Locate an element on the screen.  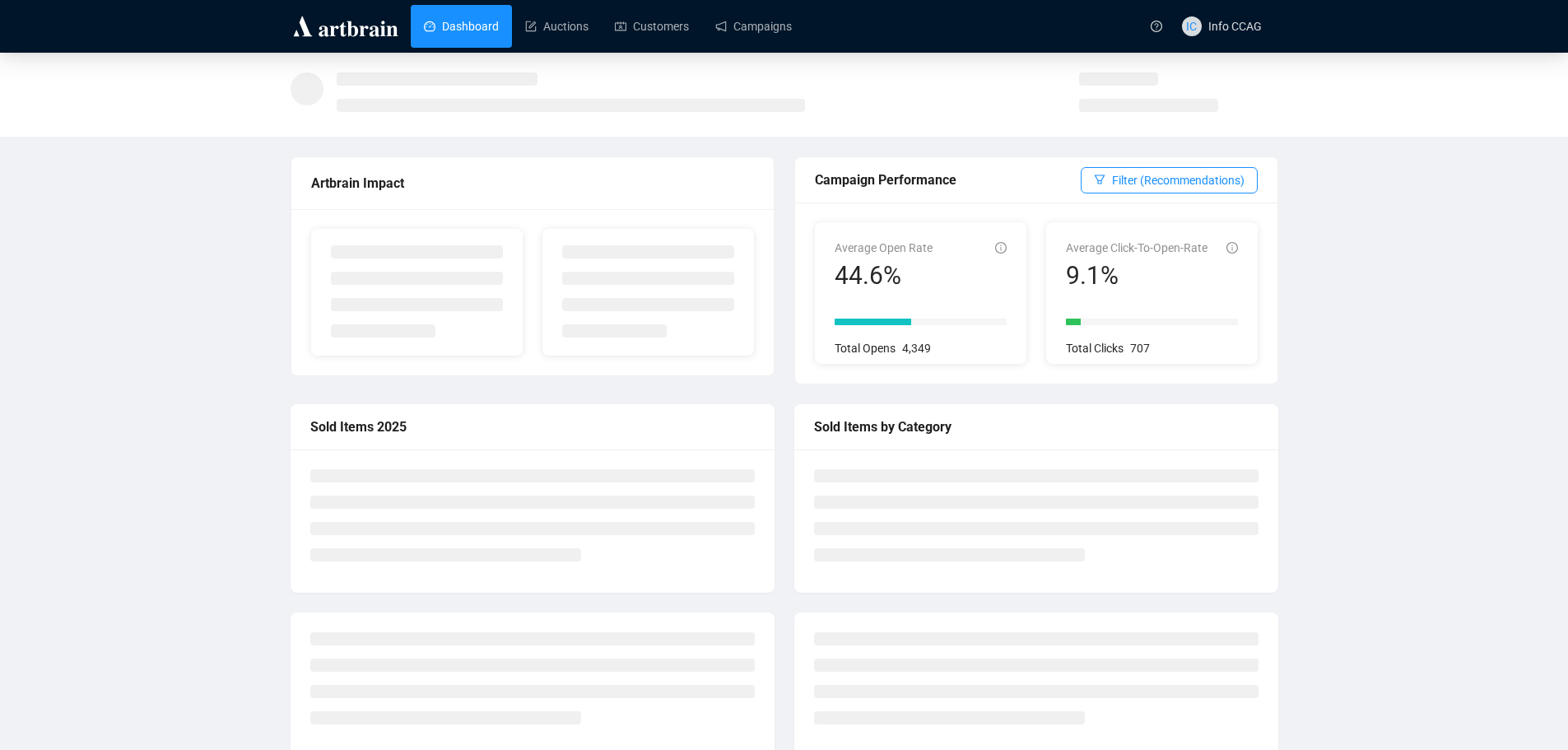
div: Campaign Performance is located at coordinates (947, 179).